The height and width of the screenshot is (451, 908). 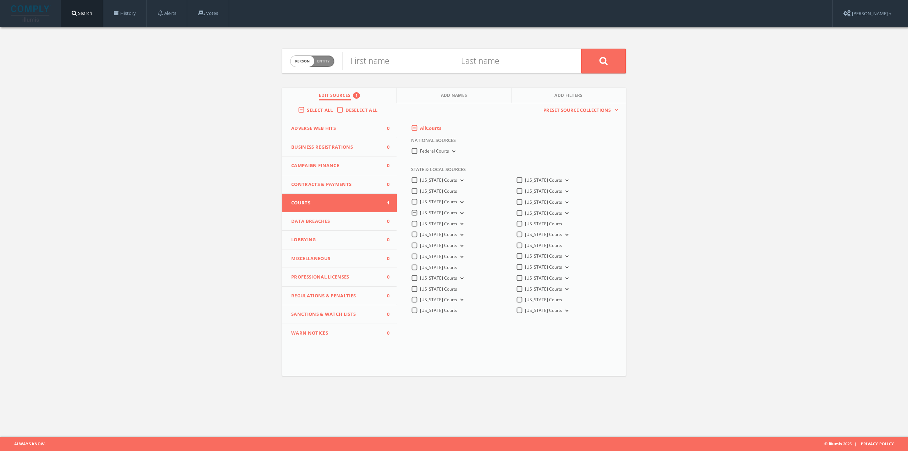 I want to click on span: Select All, so click(x=320, y=110).